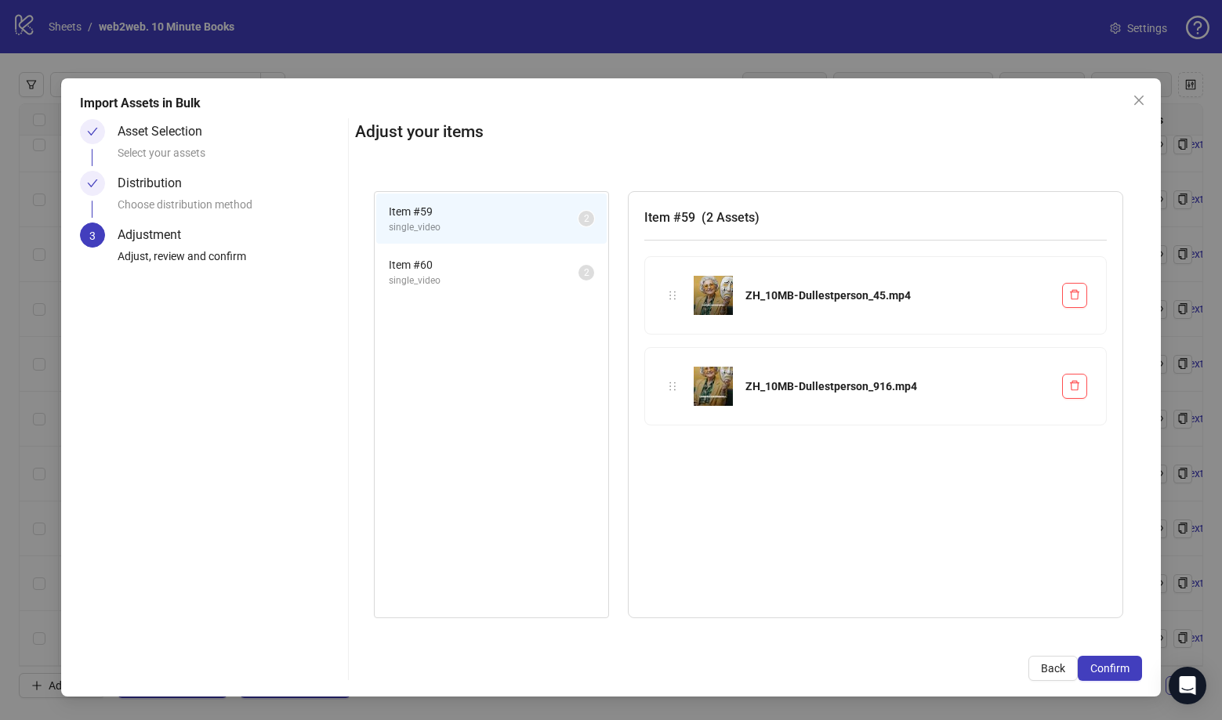 This screenshot has height=720, width=1222. I want to click on div: ZH_10MB-Dullestperson_45.mp4, so click(898, 296).